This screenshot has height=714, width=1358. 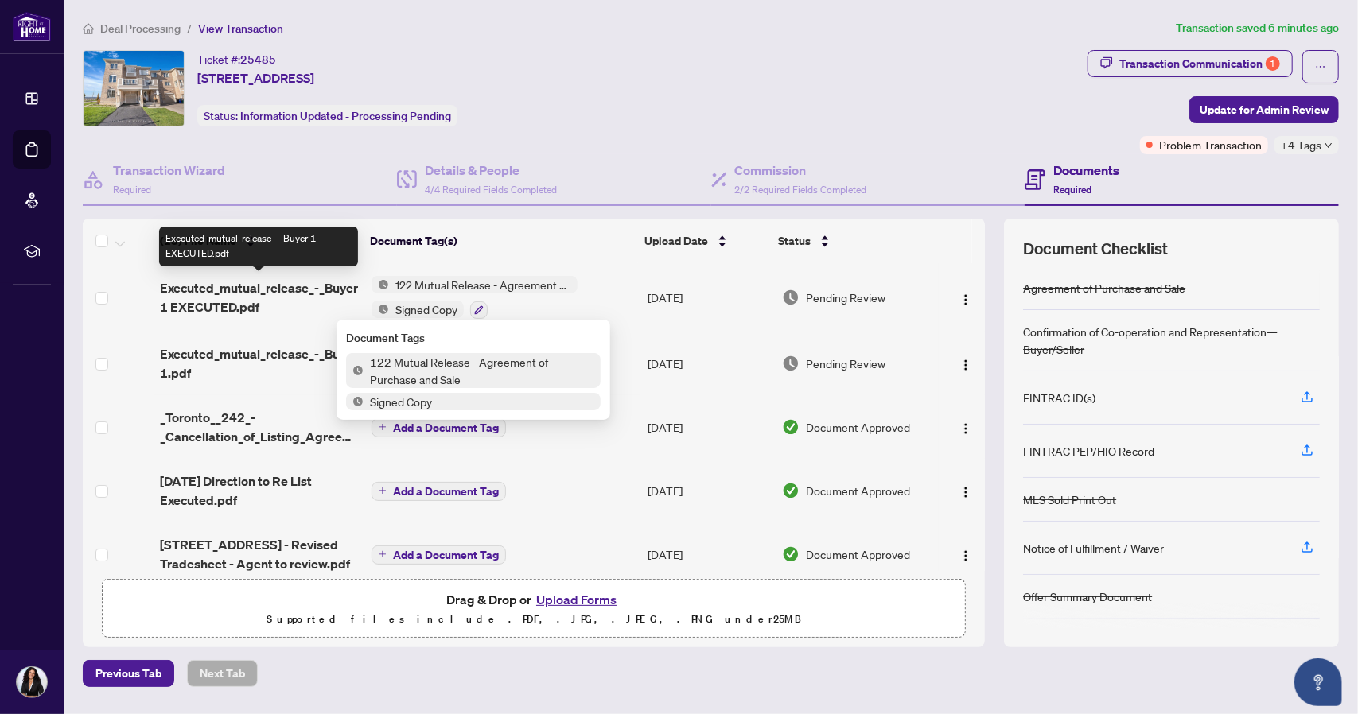 I want to click on div: Ticket #:, so click(x=236, y=59).